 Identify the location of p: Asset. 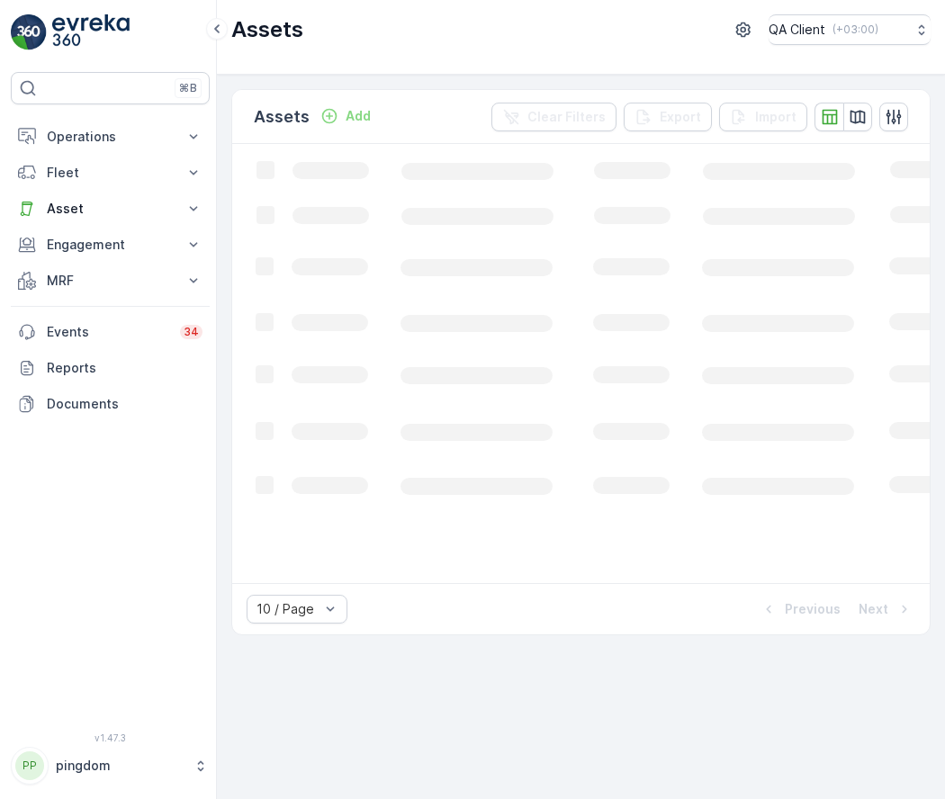
(110, 209).